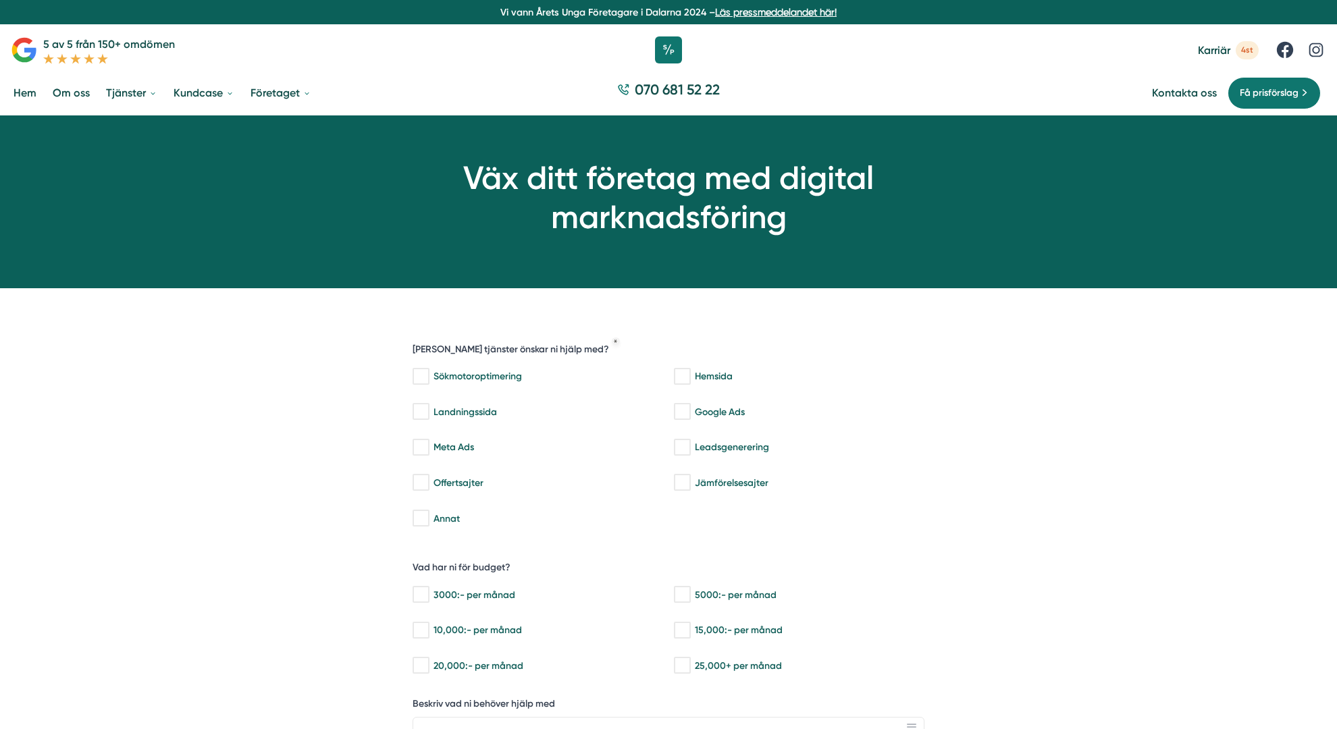 Image resolution: width=1337 pixels, height=729 pixels. What do you see at coordinates (1185, 93) in the screenshot?
I see `a: Kontakta oss` at bounding box center [1185, 93].